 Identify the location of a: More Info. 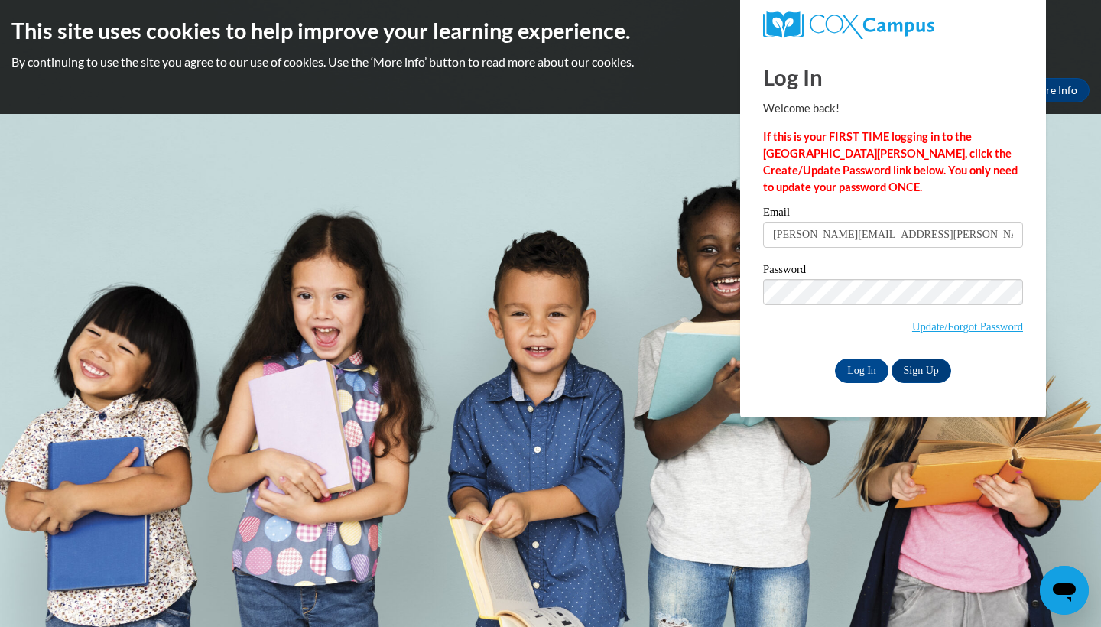
(1054, 90).